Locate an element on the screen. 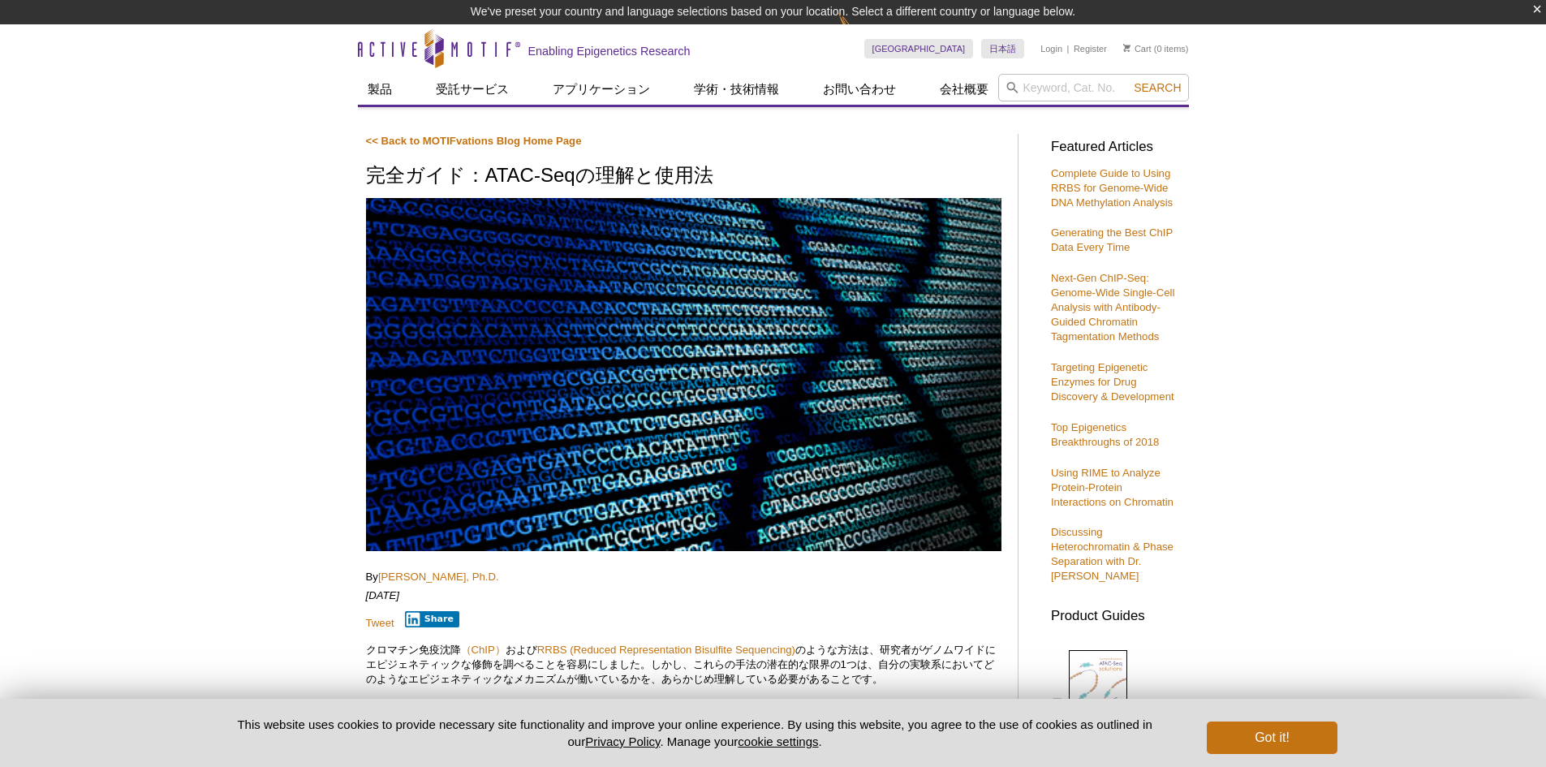  button: Share is located at coordinates (432, 619).